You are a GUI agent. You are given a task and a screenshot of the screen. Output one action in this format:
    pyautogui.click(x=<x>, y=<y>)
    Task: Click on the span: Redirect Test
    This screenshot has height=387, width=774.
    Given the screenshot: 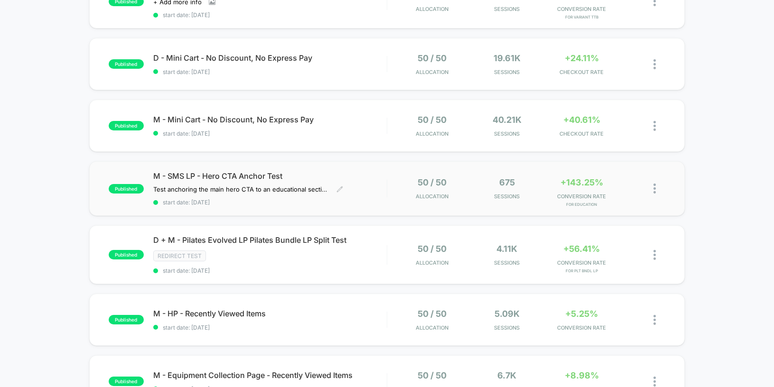 What is the action you would take?
    pyautogui.click(x=179, y=256)
    